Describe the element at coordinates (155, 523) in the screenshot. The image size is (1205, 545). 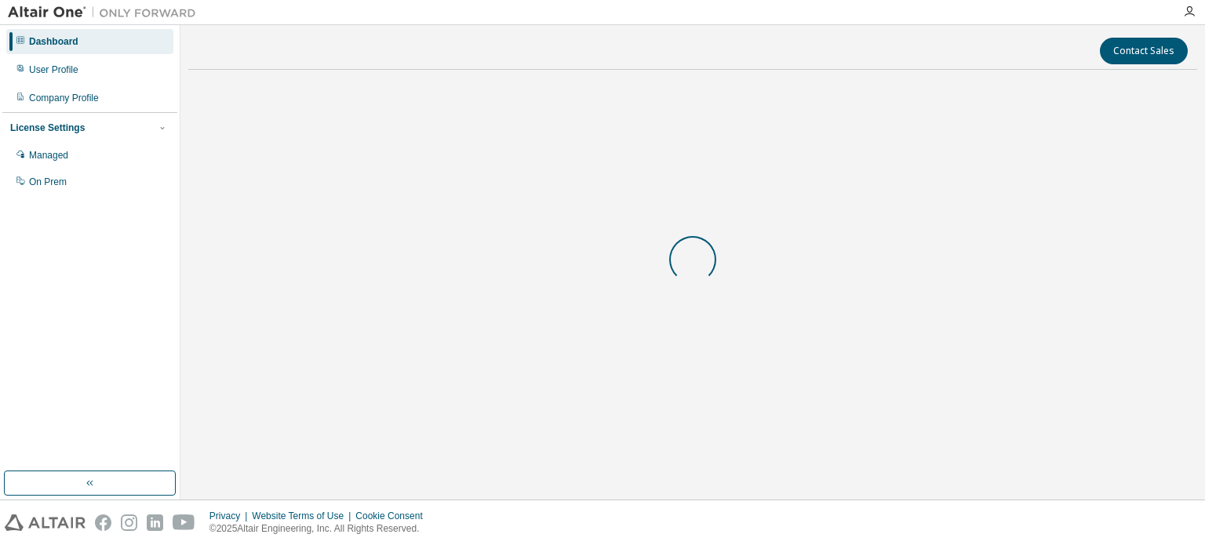
I see `img: linkedin.svg` at that location.